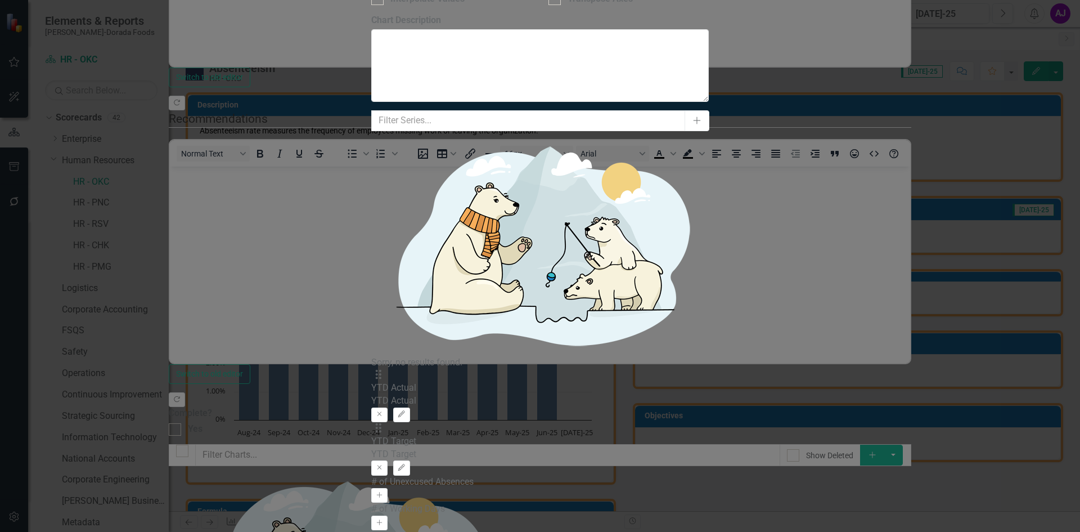  Describe the element at coordinates (540, 244) in the screenshot. I see `img: No results found` at that location.